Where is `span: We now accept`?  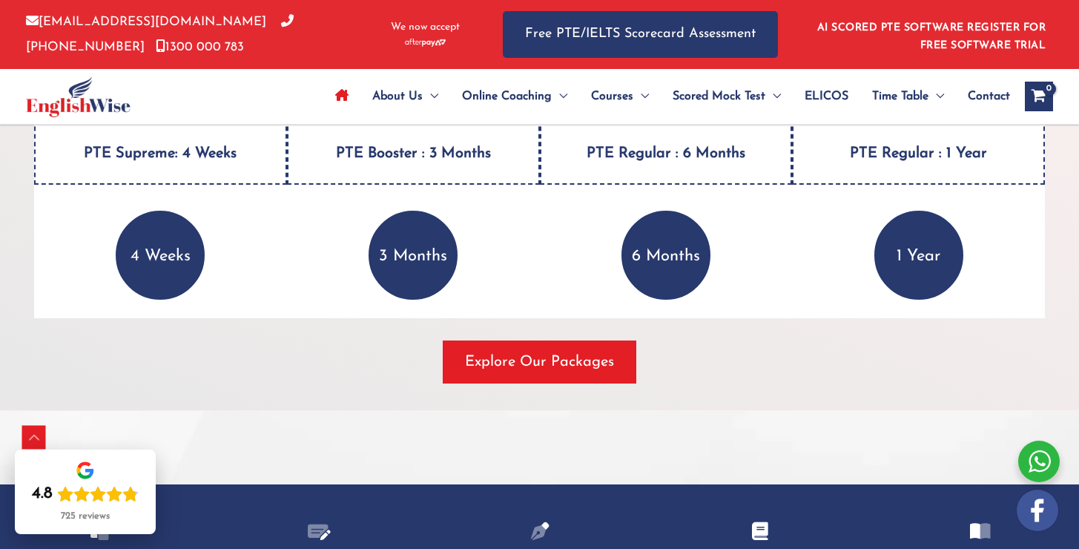 span: We now accept is located at coordinates (425, 27).